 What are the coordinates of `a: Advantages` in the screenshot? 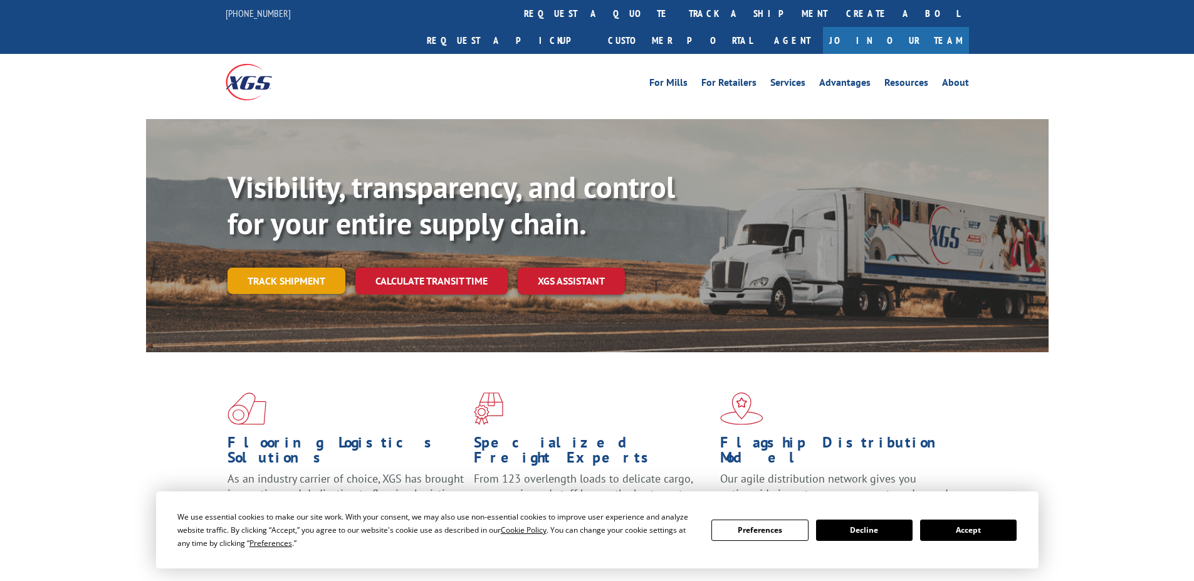 It's located at (845, 85).